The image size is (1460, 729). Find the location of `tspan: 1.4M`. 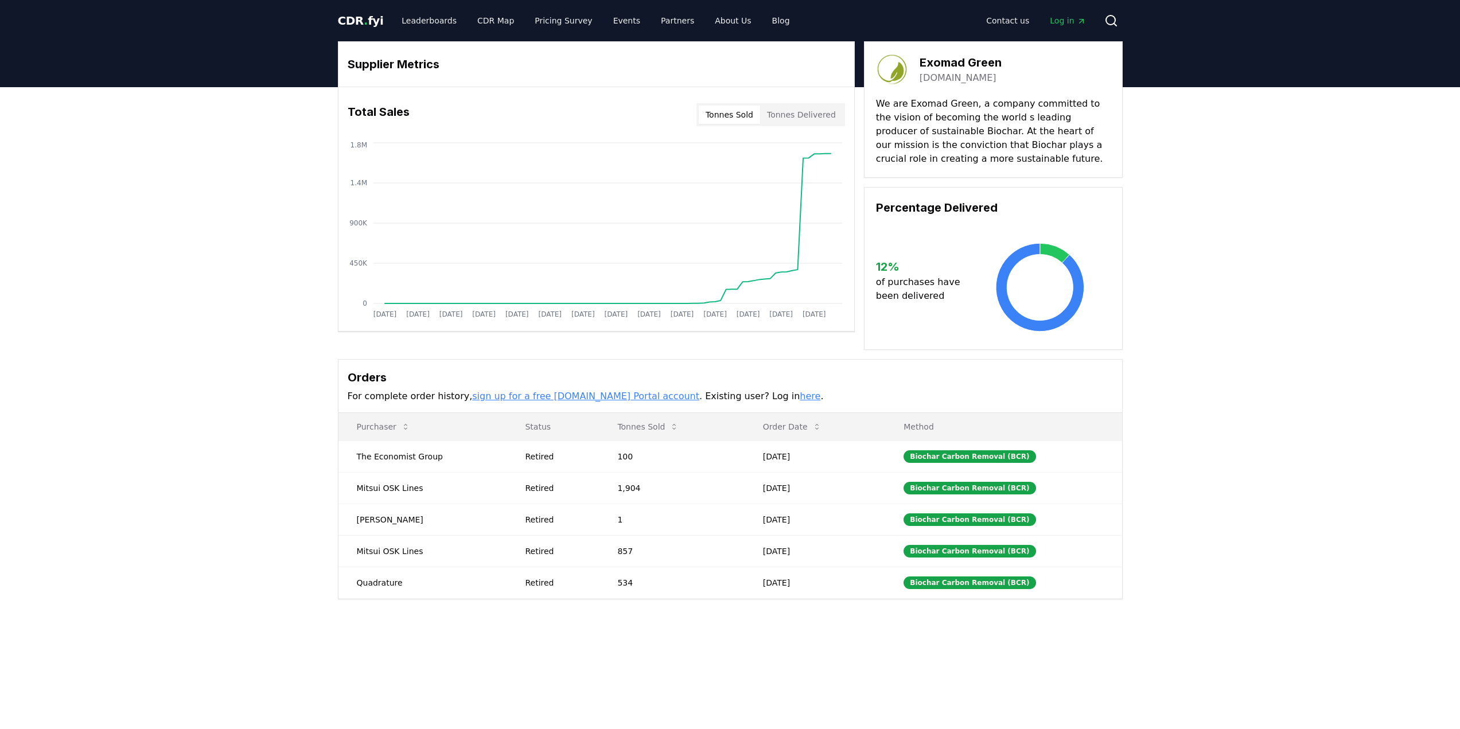

tspan: 1.4M is located at coordinates (358, 183).